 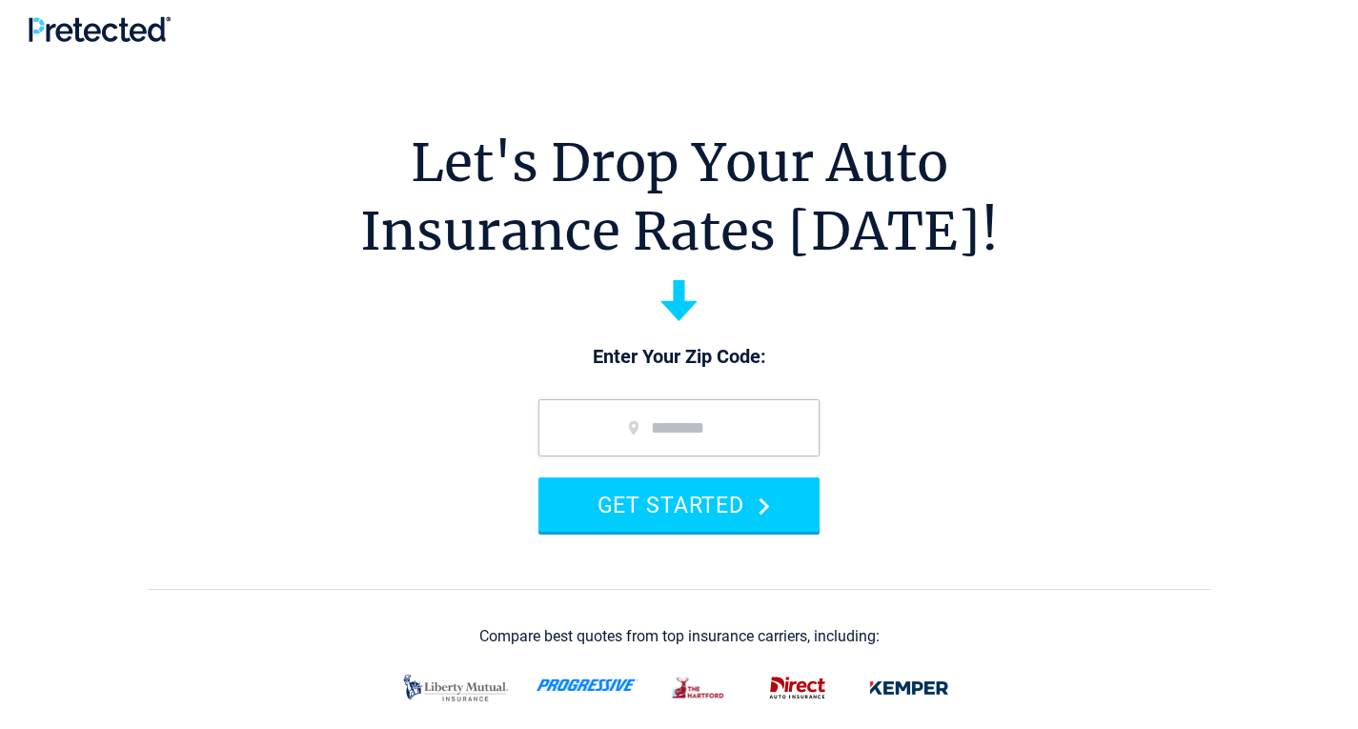 I want to click on input: zip code, so click(x=678, y=428).